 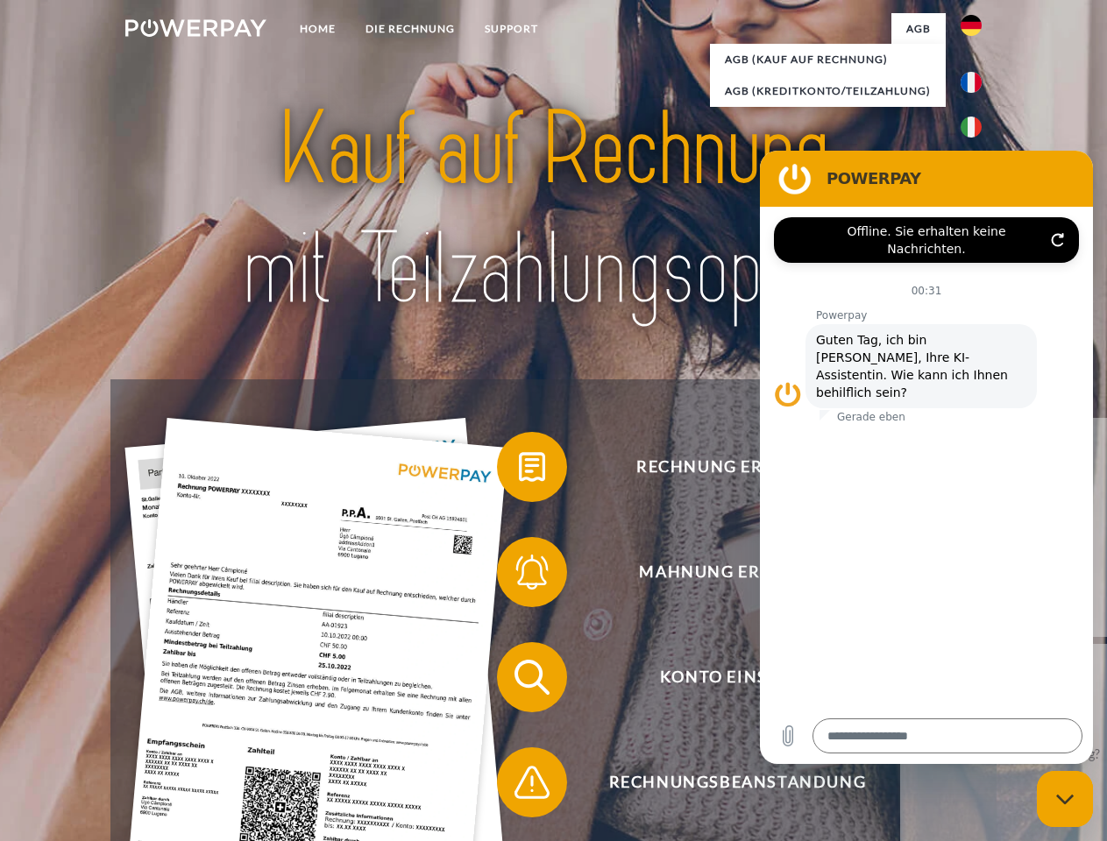 What do you see at coordinates (971, 127) in the screenshot?
I see `img: it` at bounding box center [971, 127].